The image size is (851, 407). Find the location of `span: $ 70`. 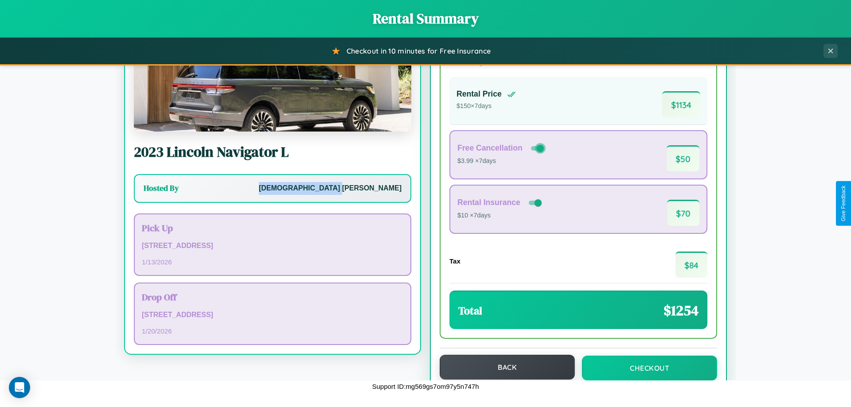

span: $ 70 is located at coordinates (683, 213).